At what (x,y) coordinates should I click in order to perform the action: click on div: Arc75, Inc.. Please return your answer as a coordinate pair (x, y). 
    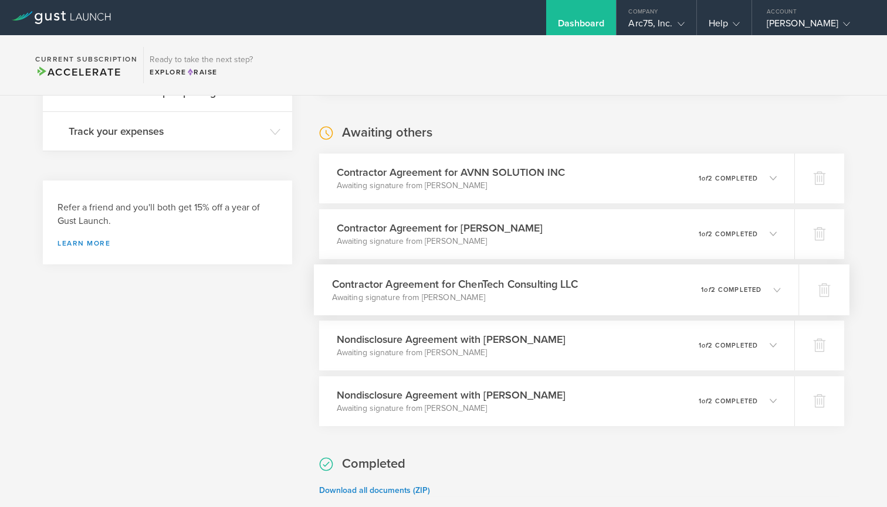
    Looking at the image, I should click on (656, 26).